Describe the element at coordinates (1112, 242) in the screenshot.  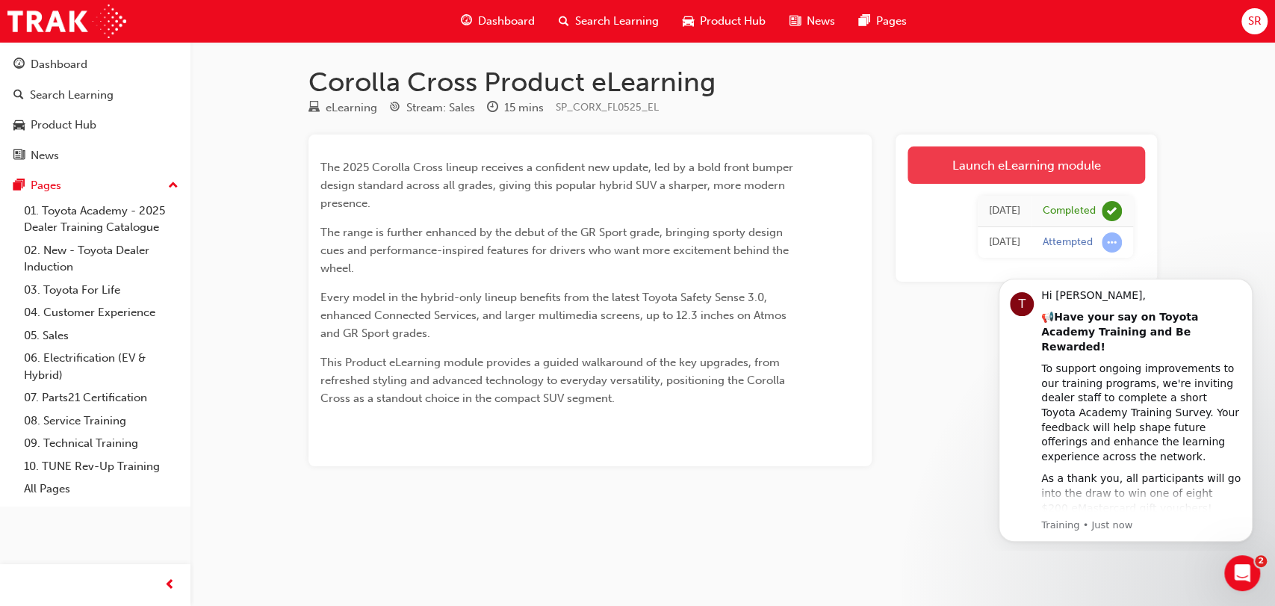
I see `span: learningRecordVerb_ATTEMPT-icon` at that location.